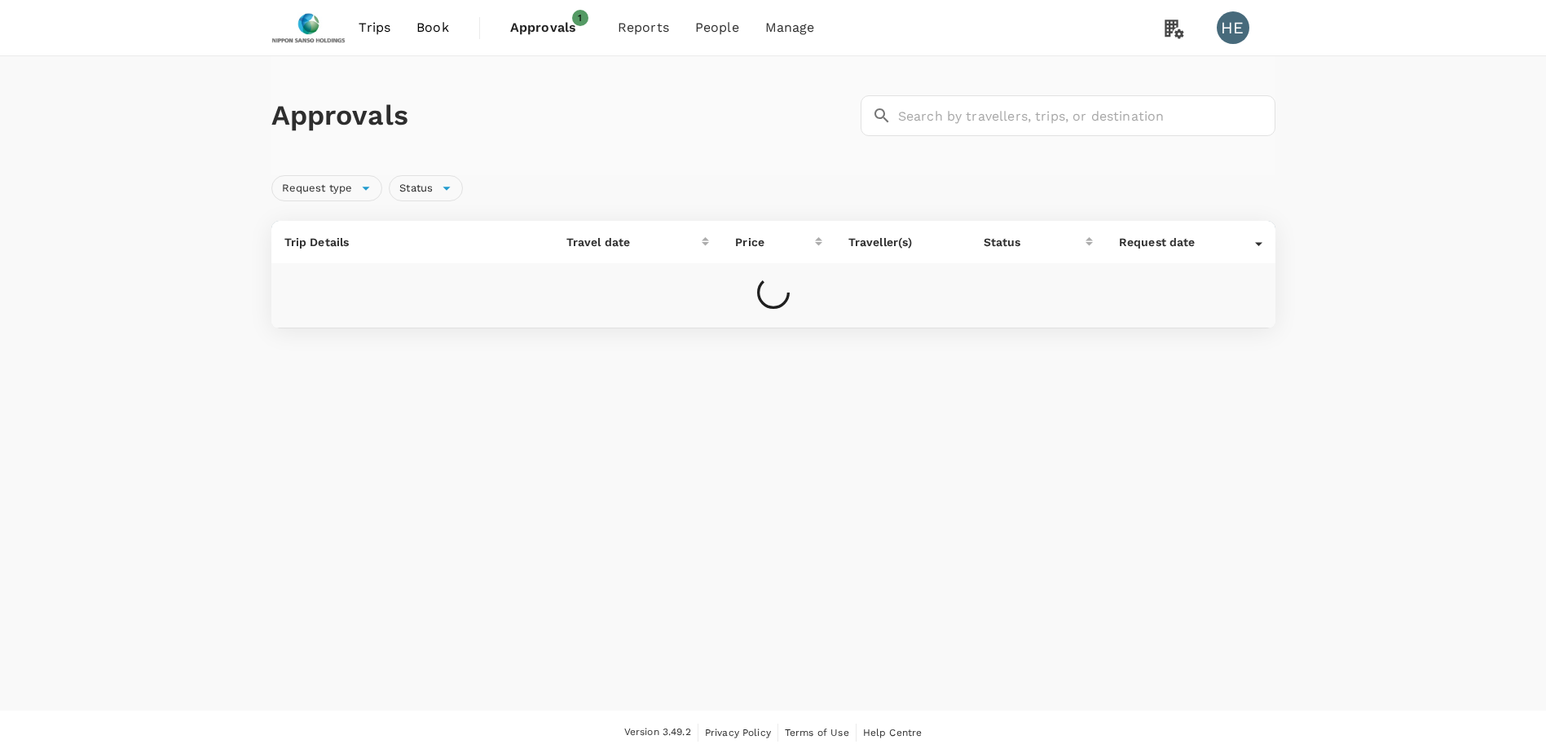 The height and width of the screenshot is (753, 1546). Describe the element at coordinates (892, 732) in the screenshot. I see `span: Help Centre` at that location.